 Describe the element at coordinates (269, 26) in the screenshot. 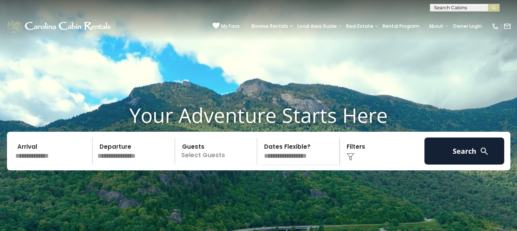

I see `a: Browse Rentals` at that location.